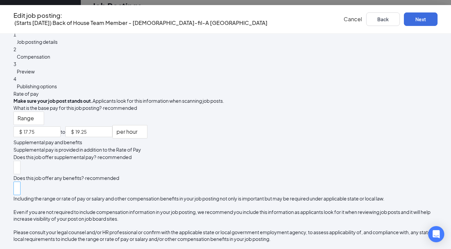 This screenshot has height=249, width=451. What do you see at coordinates (26, 71) in the screenshot?
I see `span: Preview` at bounding box center [26, 71].